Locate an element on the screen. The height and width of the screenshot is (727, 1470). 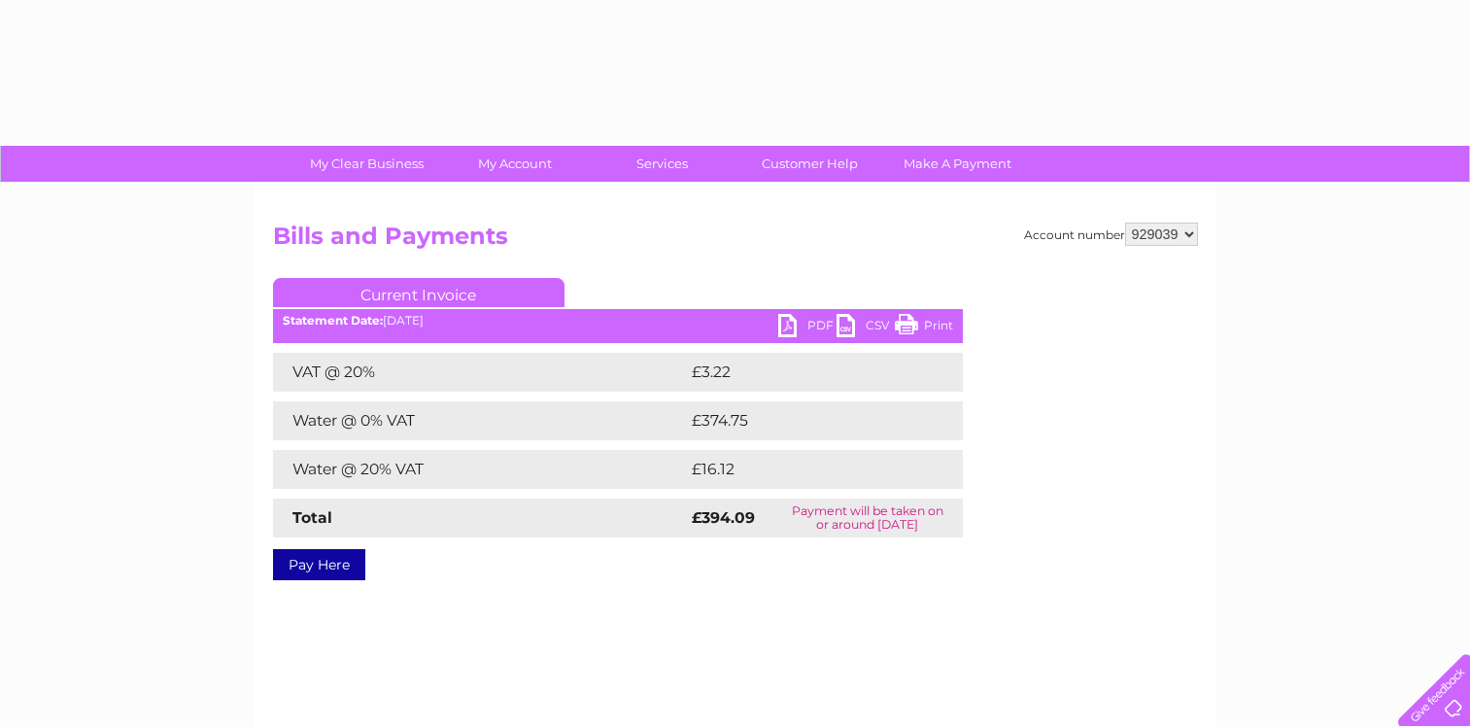
a: My Clear Business is located at coordinates (366, 163).